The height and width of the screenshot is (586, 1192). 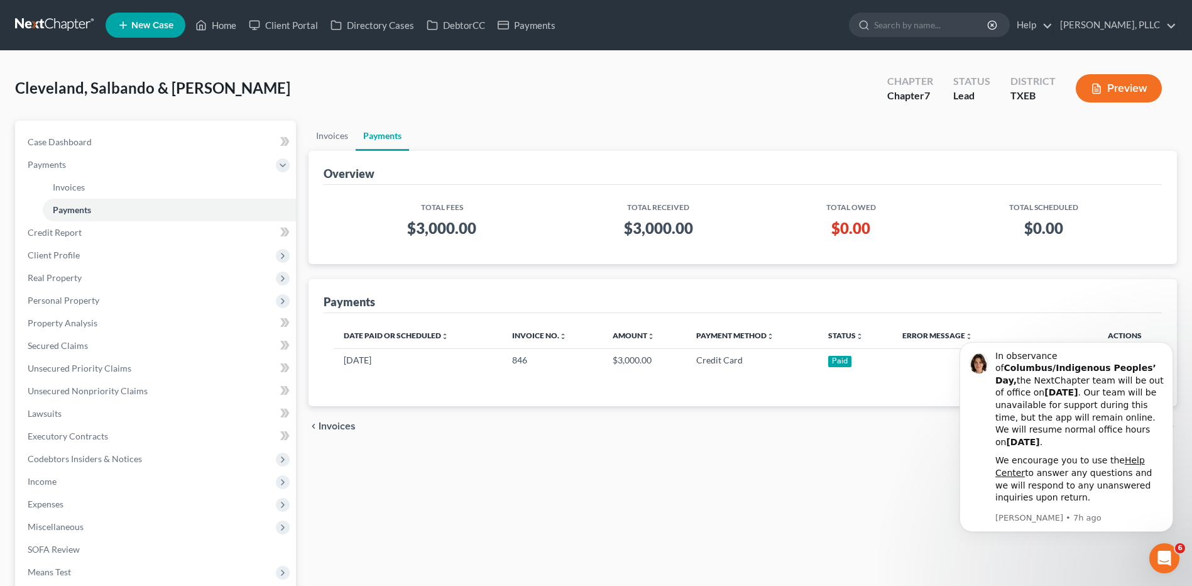 I want to click on td: $3,000.00, so click(x=644, y=365).